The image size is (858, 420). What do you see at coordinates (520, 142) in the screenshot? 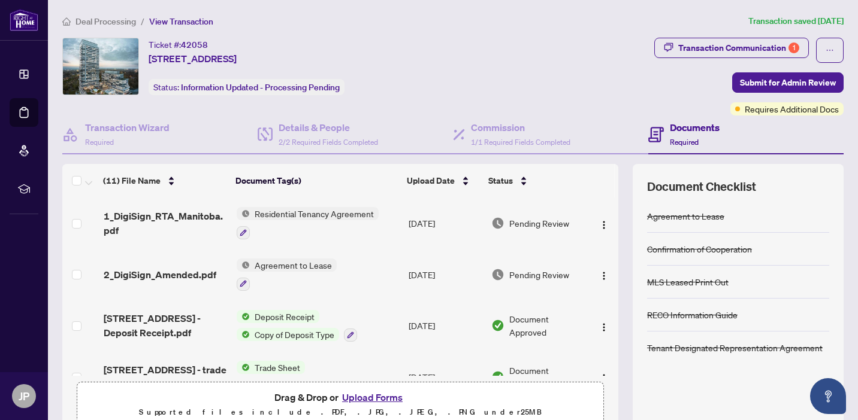
I see `span: 1/1 Required Fields Completed` at bounding box center [520, 142].